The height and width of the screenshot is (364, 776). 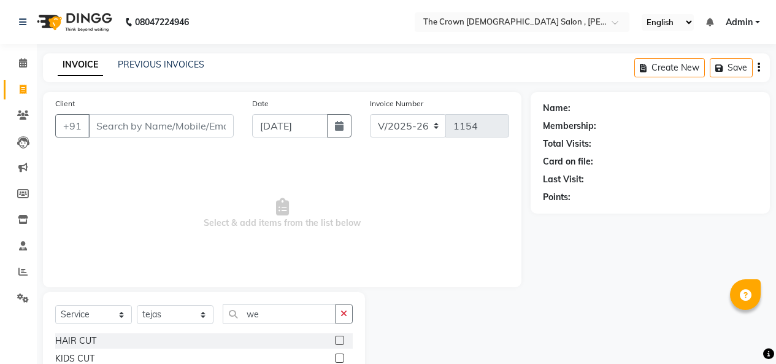 I want to click on label: Invoice Number, so click(x=396, y=104).